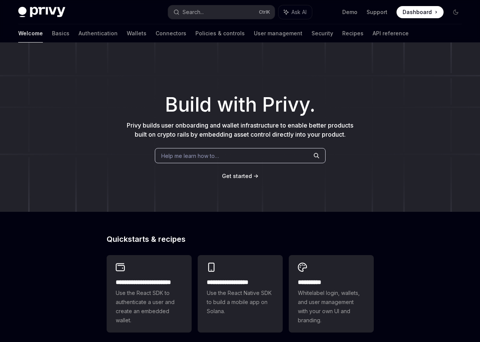 The height and width of the screenshot is (342, 480). I want to click on a: Dashboard, so click(420, 12).